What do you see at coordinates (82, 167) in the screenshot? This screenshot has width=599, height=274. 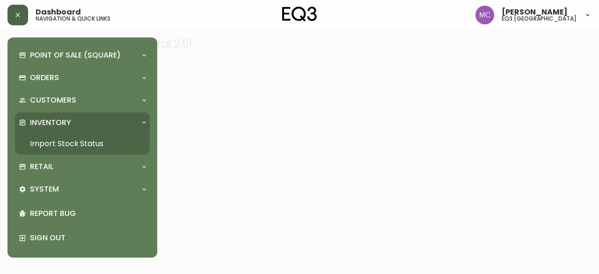 I see `div: Retail` at bounding box center [82, 167].